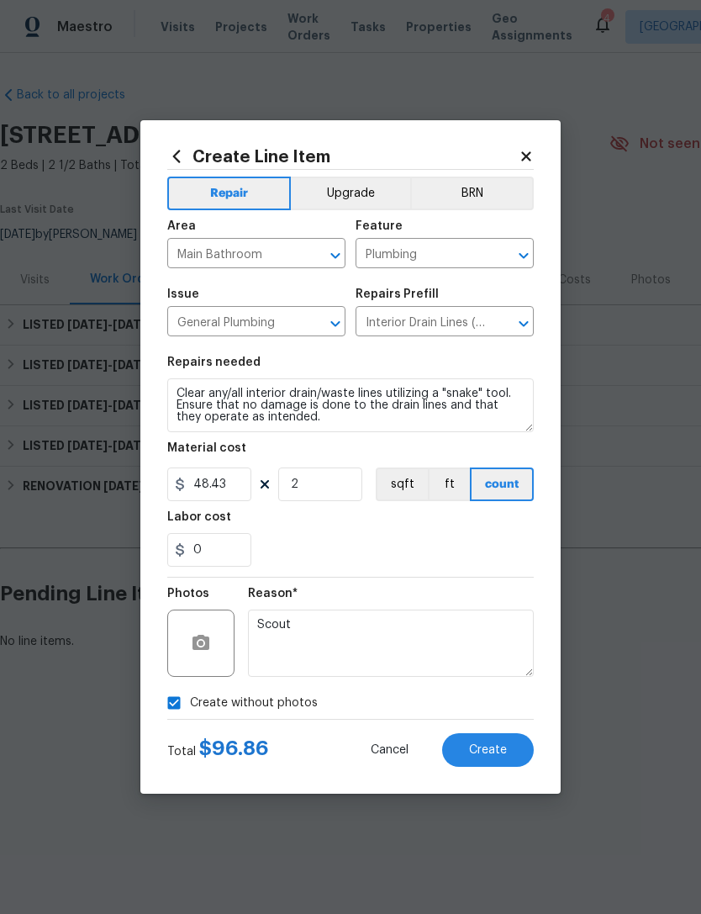 The width and height of the screenshot is (701, 914). I want to click on h2: Create Line Item, so click(343, 156).